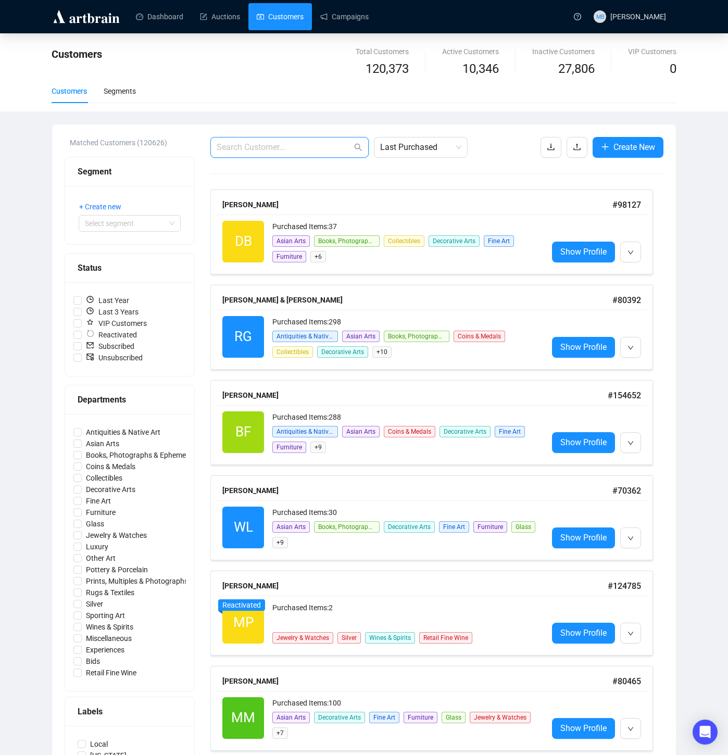  What do you see at coordinates (577, 69) in the screenshot?
I see `span: 27,806` at bounding box center [577, 69].